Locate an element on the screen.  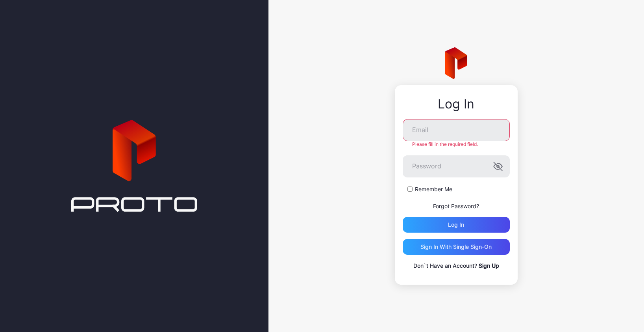
input: Password is located at coordinates (456, 166).